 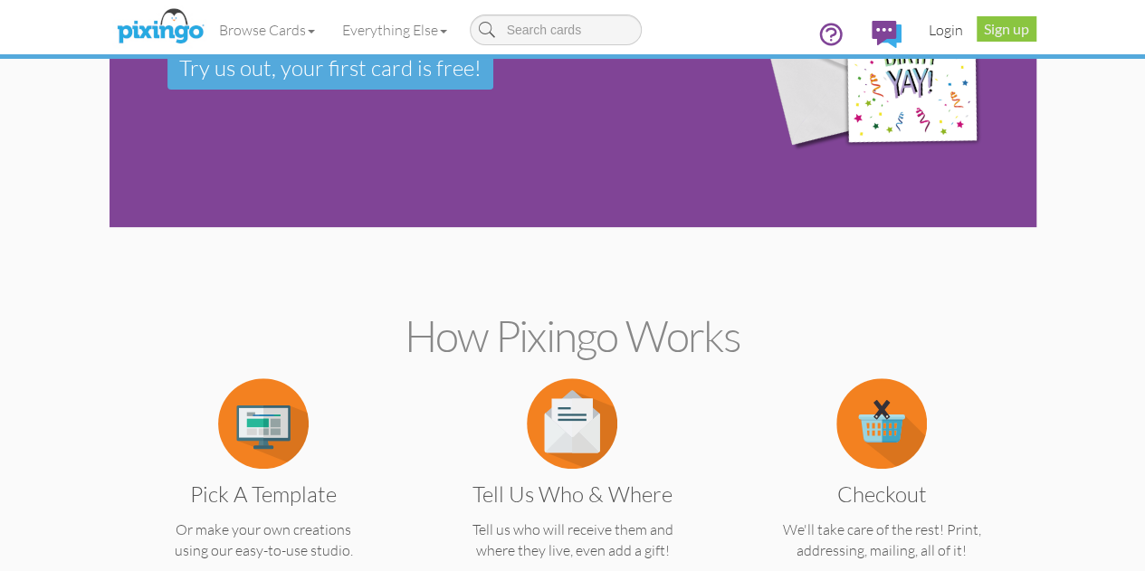 What do you see at coordinates (263, 487) in the screenshot?
I see `a: Pick a Template Or make your own creations using our easy-to-use studio.` at bounding box center [263, 487].